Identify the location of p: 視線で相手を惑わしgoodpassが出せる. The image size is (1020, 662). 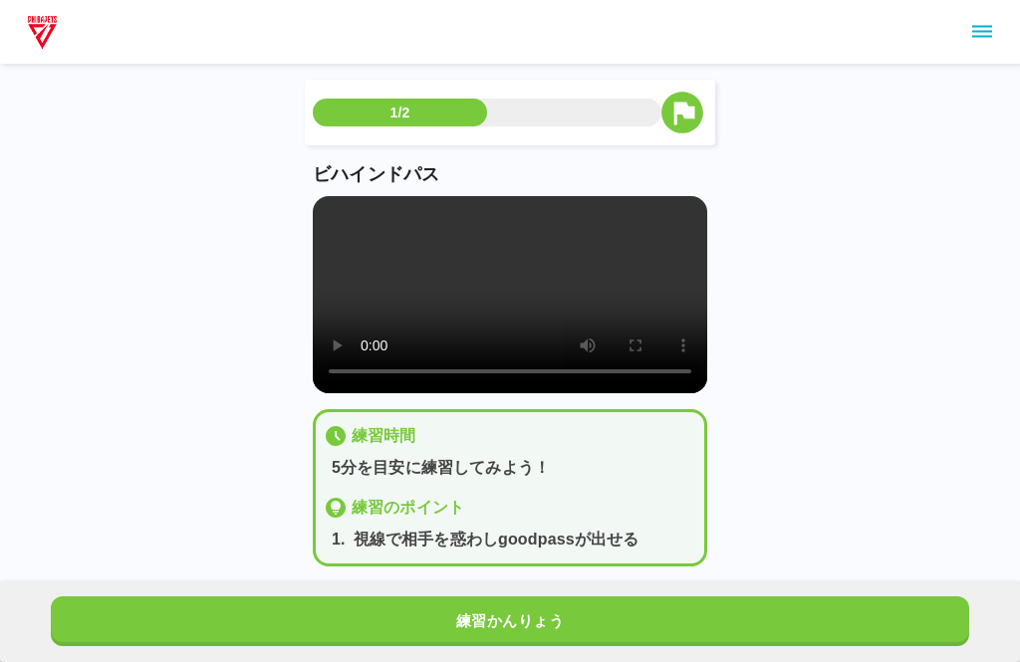
(496, 540).